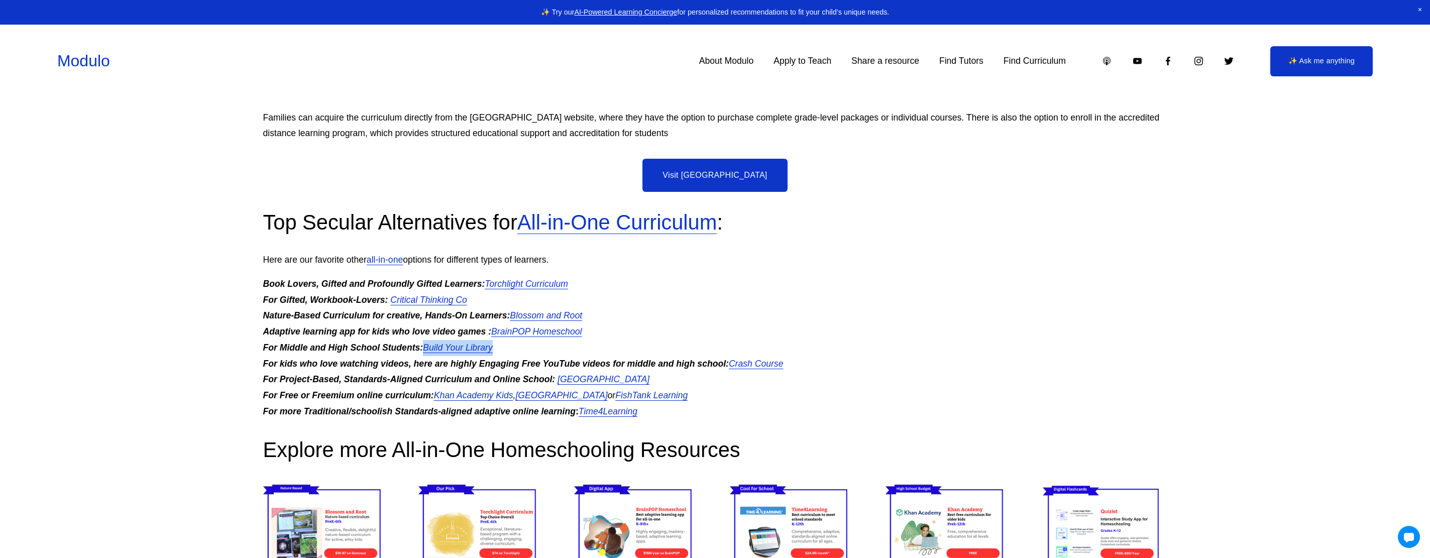 The height and width of the screenshot is (558, 1430). What do you see at coordinates (429, 300) in the screenshot?
I see `a: Critical Thinking Co` at bounding box center [429, 300].